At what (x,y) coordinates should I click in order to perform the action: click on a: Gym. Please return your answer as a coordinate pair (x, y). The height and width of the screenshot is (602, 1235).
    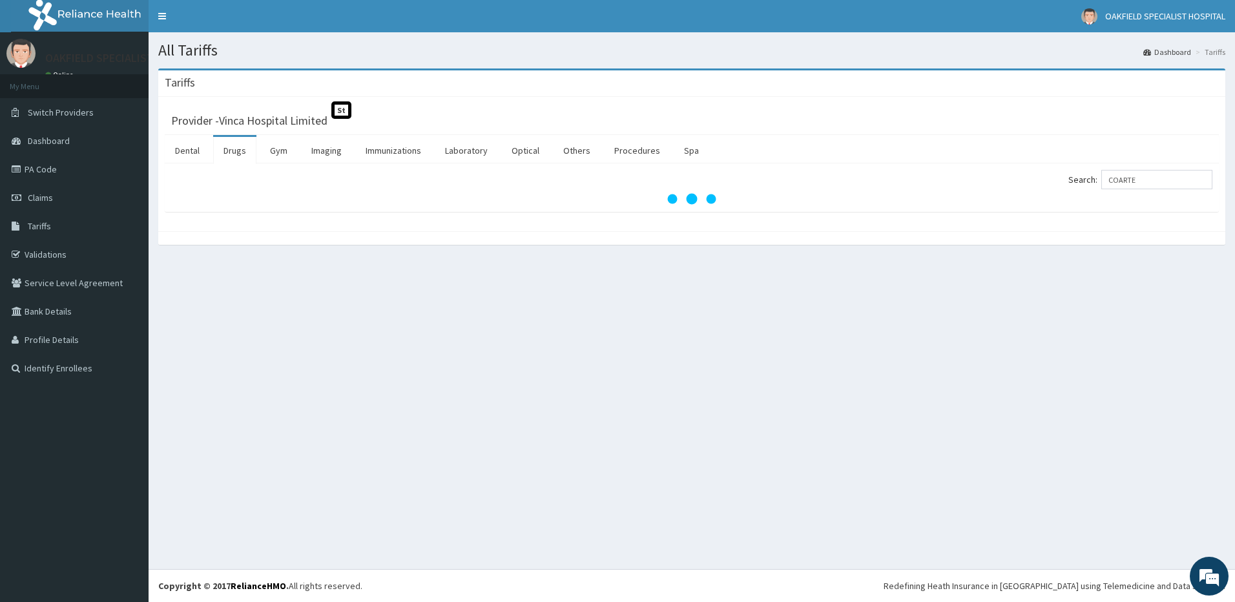
    Looking at the image, I should click on (278, 151).